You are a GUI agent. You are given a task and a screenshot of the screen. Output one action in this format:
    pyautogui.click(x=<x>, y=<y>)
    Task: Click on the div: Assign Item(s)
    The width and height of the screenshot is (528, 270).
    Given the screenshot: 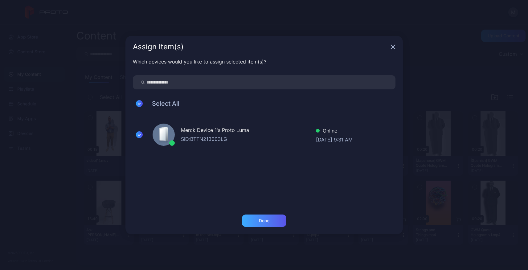 What is the action you would take?
    pyautogui.click(x=260, y=47)
    